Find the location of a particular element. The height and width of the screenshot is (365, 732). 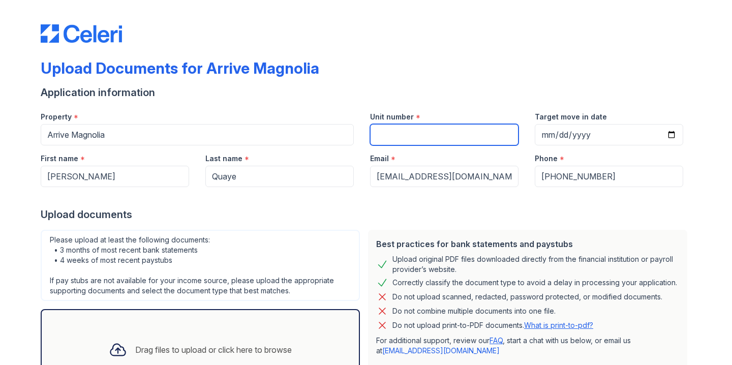

div: Application information is located at coordinates (366, 93).